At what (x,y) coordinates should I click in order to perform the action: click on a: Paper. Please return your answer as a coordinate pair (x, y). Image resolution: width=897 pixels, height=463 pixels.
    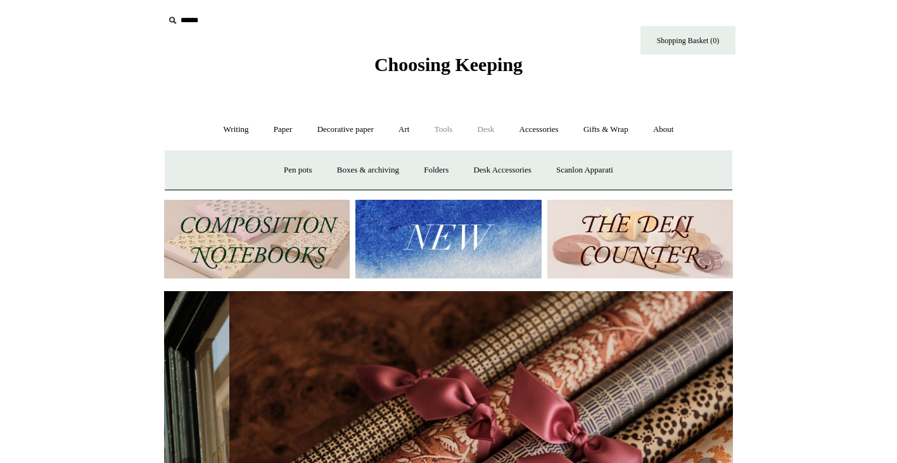
    Looking at the image, I should click on (283, 129).